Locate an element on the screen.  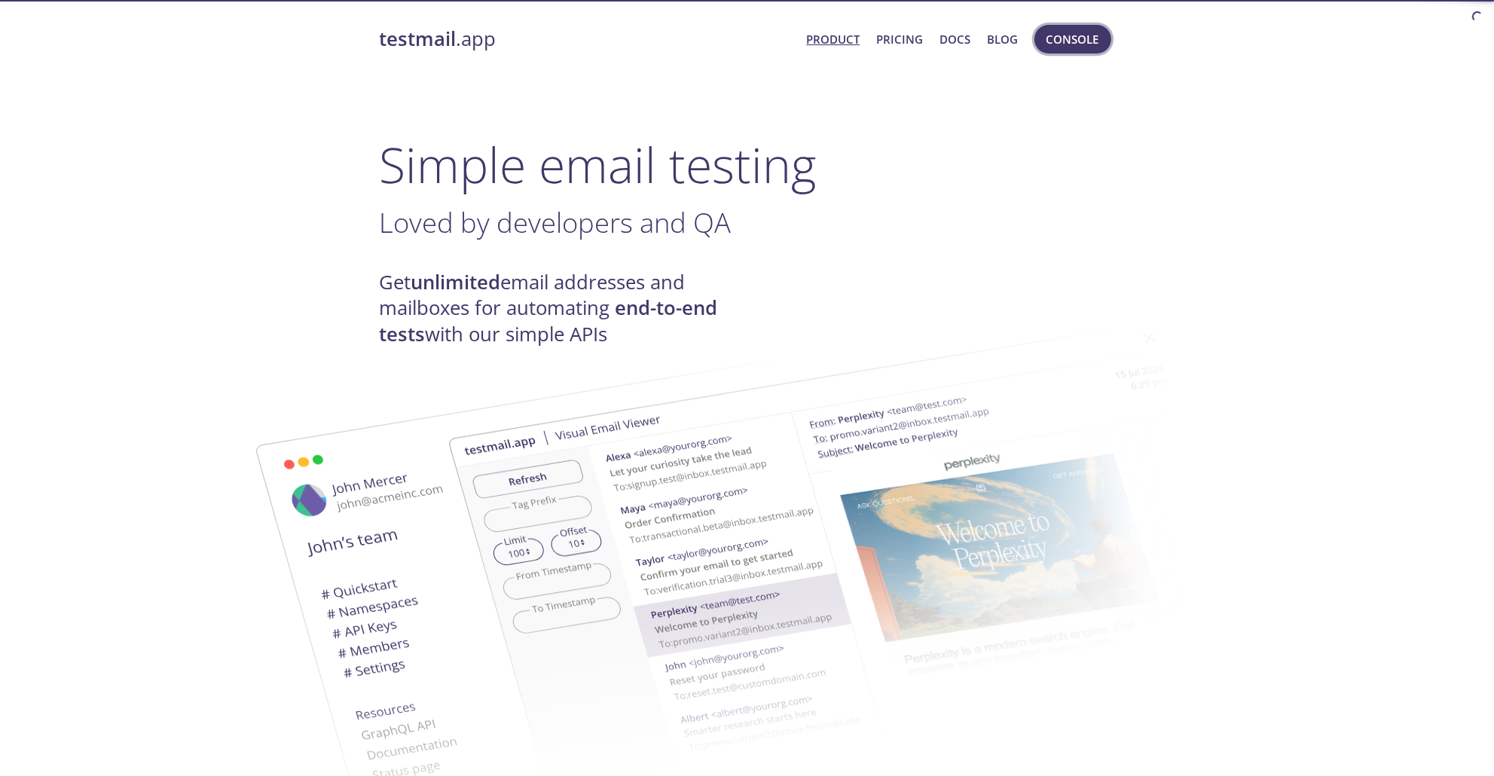
a: Pricing is located at coordinates (899, 39).